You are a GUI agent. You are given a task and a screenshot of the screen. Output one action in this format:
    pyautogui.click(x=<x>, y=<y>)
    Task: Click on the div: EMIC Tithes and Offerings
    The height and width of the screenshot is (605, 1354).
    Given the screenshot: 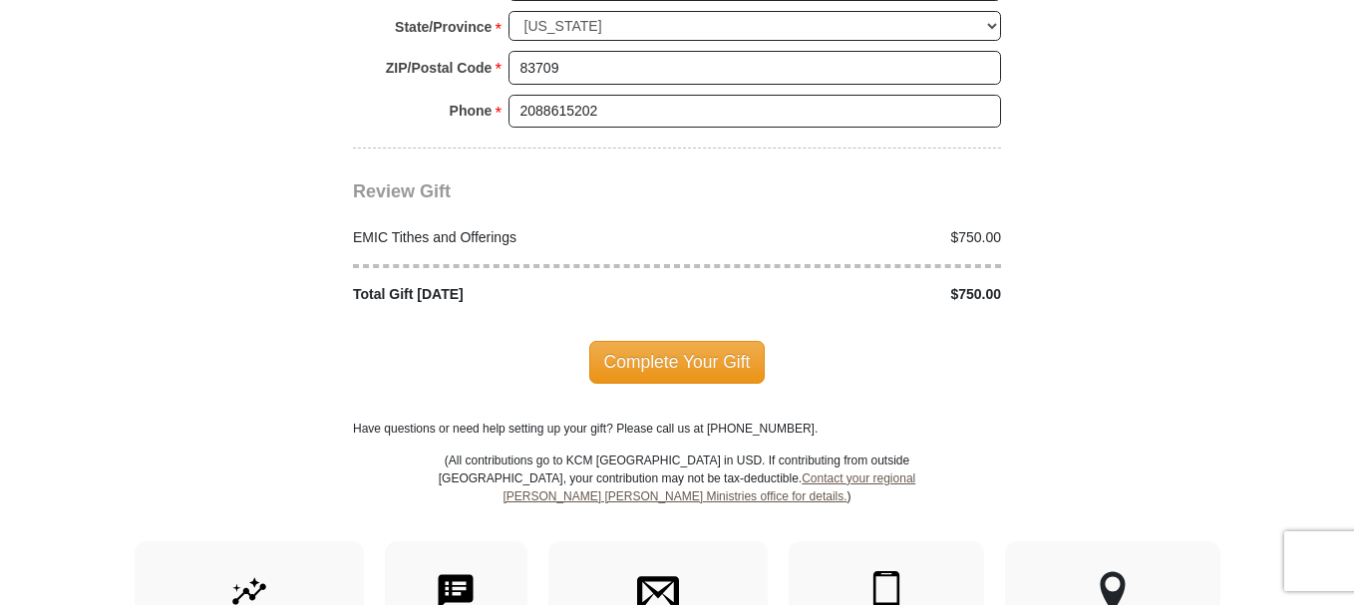 What is the action you would take?
    pyautogui.click(x=510, y=237)
    